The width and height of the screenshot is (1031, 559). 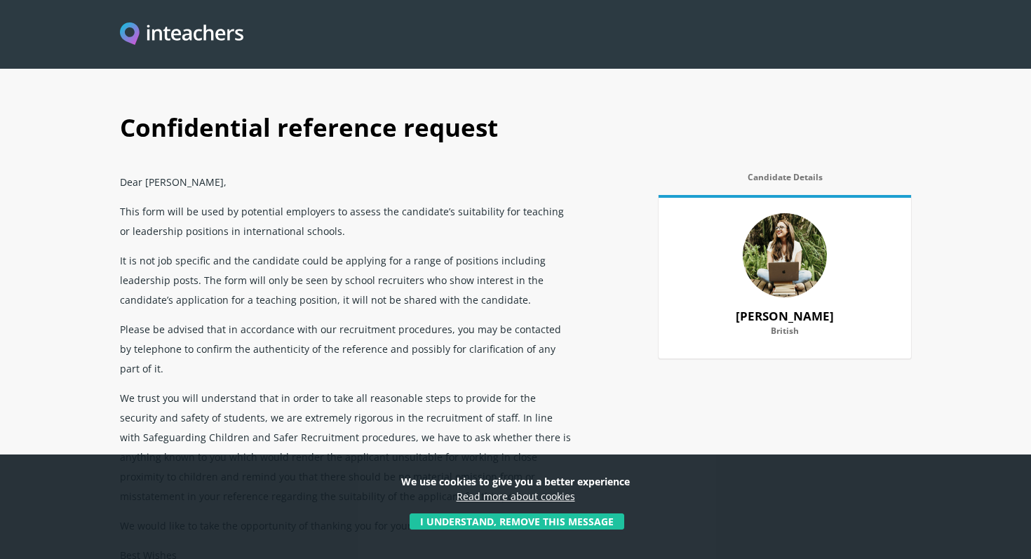 I want to click on button: I understand, remove this message, so click(x=517, y=521).